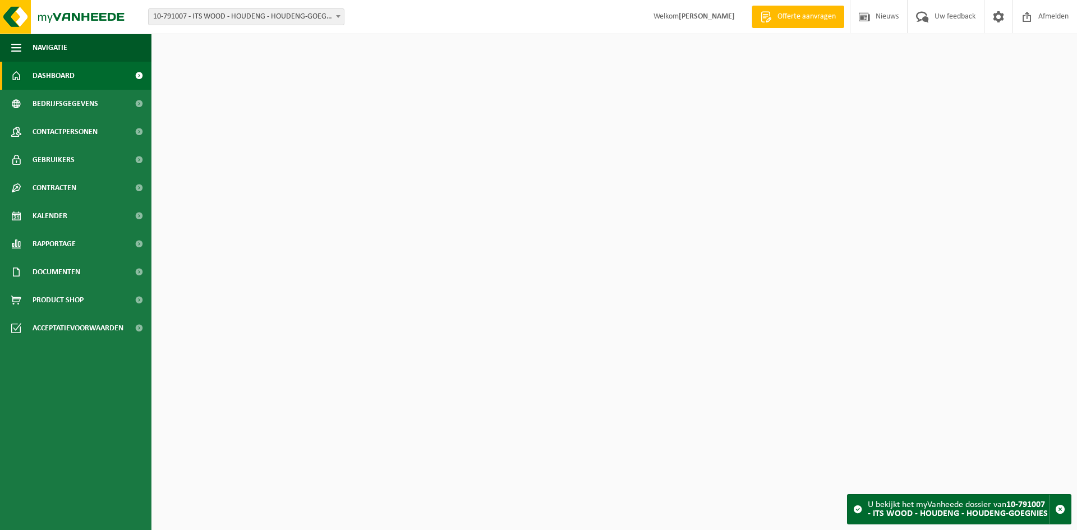 Image resolution: width=1077 pixels, height=530 pixels. Describe the element at coordinates (50, 216) in the screenshot. I see `span: Kalender` at that location.